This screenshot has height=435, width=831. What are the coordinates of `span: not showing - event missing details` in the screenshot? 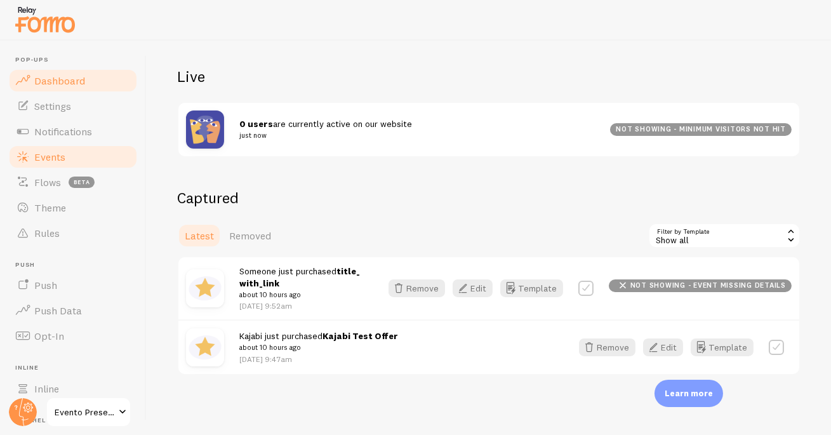 It's located at (708, 285).